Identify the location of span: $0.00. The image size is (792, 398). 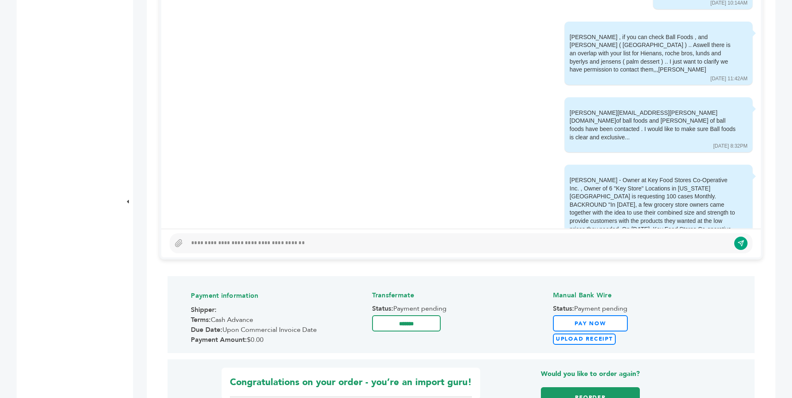
(280, 340).